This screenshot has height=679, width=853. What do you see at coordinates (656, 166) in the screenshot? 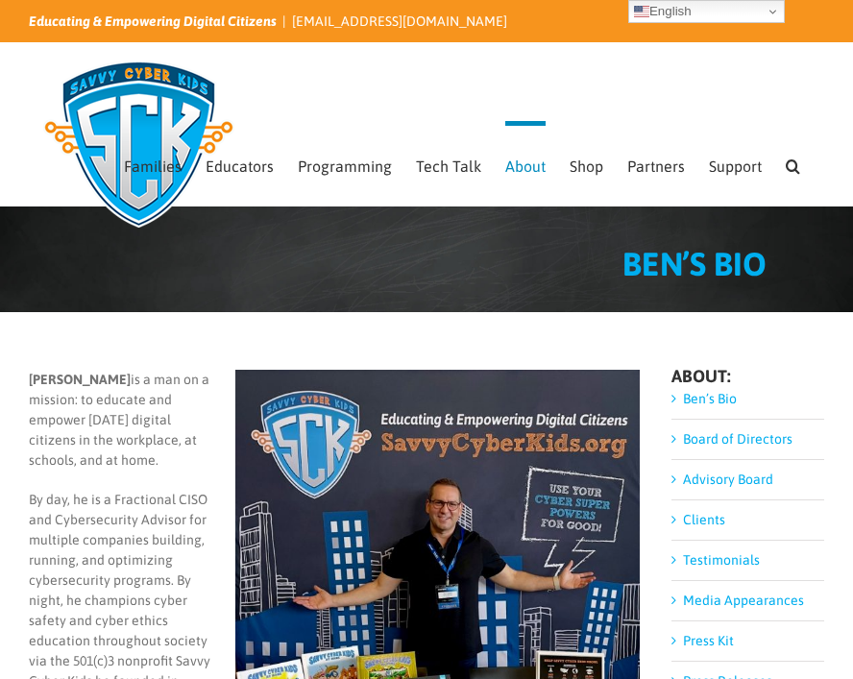
I see `span: Partners` at bounding box center [656, 166].